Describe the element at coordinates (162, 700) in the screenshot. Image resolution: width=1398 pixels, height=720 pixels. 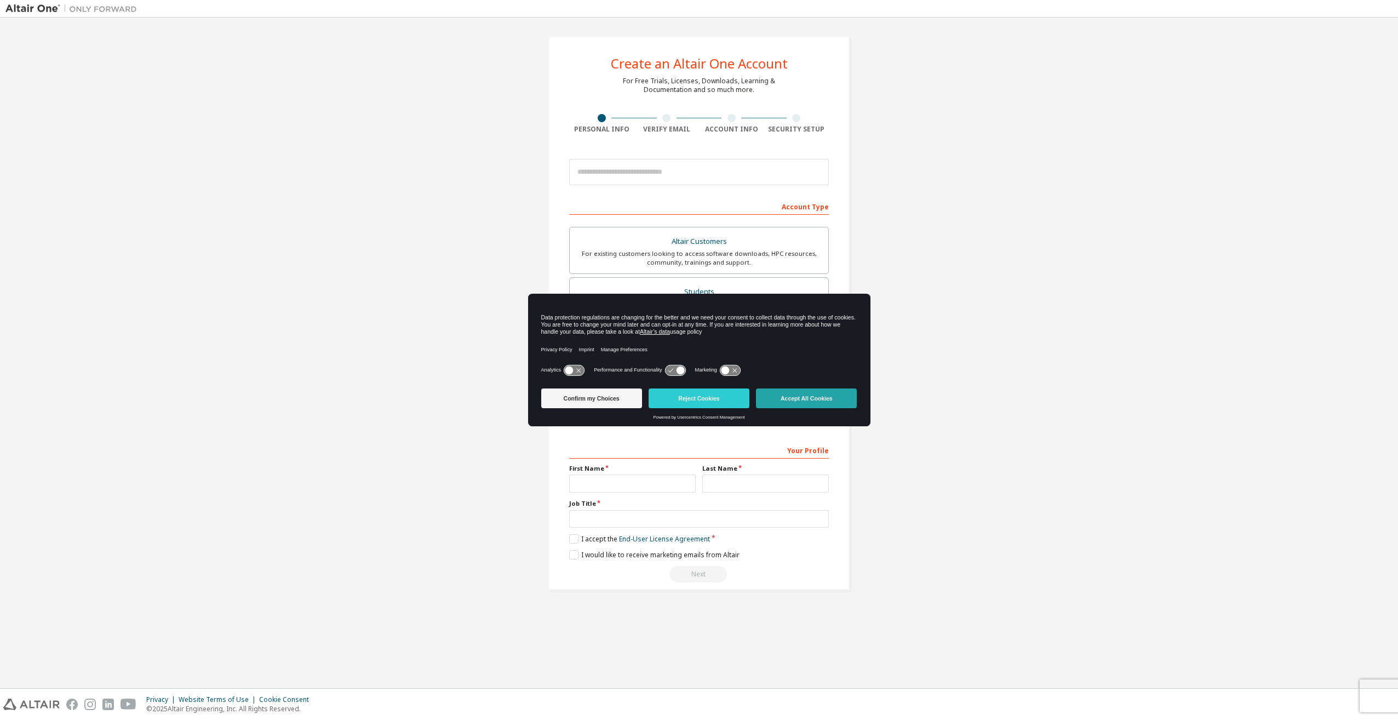
I see `div: Privacy` at that location.